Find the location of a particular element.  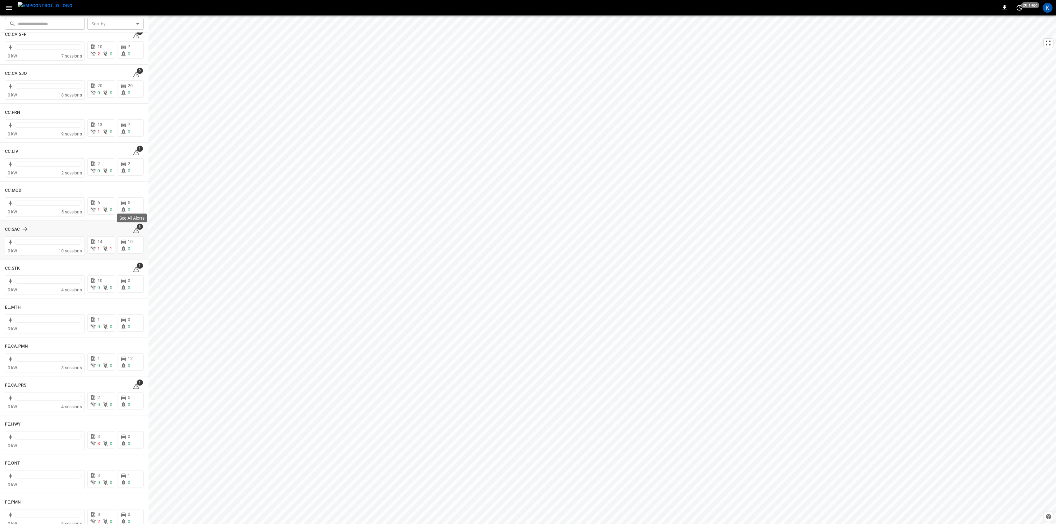

span: 12 is located at coordinates (130, 359).